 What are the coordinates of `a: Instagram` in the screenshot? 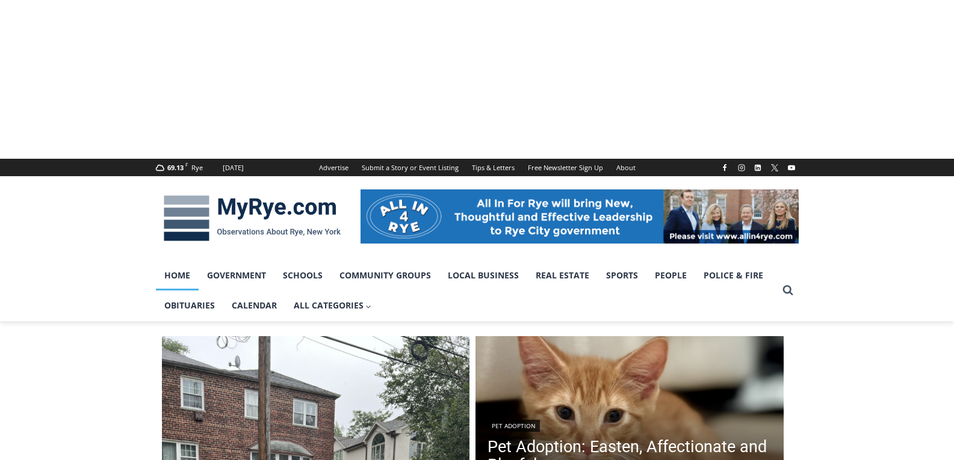 It's located at (742, 168).